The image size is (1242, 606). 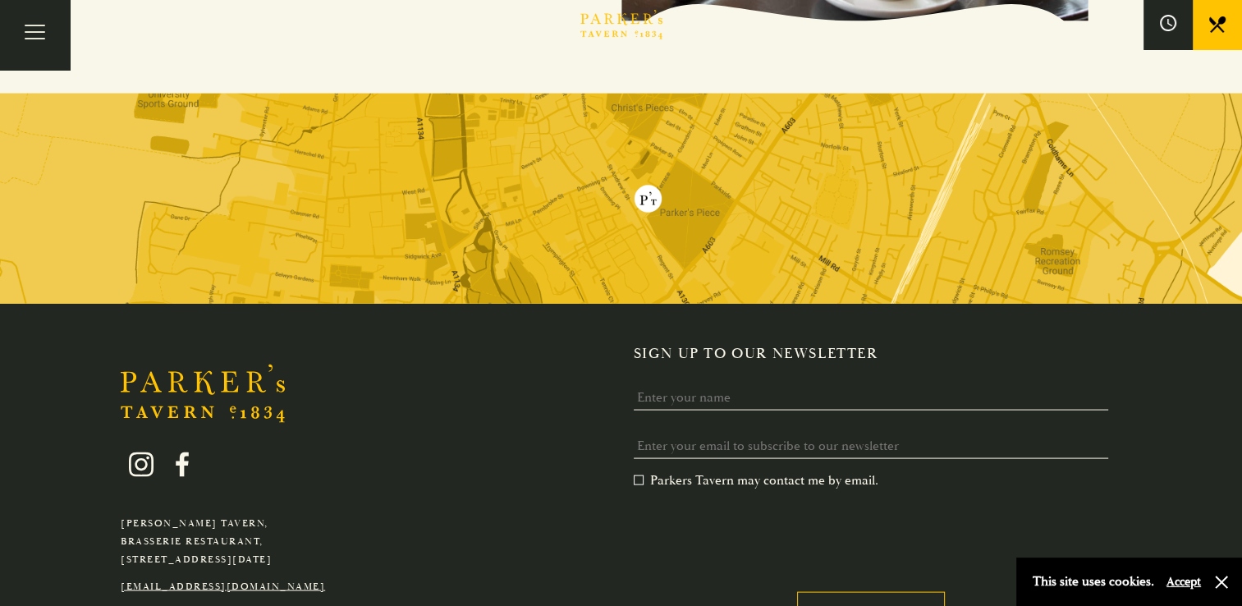 I want to click on button: Accept, so click(x=1184, y=581).